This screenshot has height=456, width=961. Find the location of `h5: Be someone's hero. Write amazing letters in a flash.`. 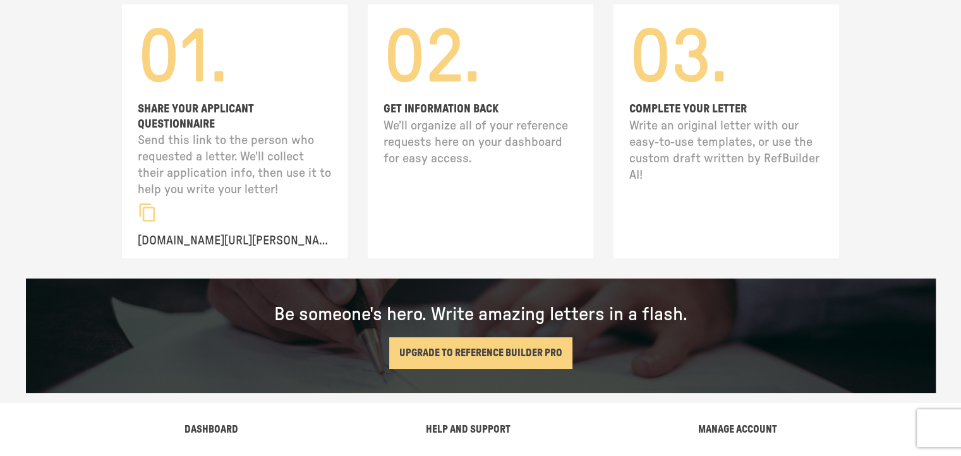

h5: Be someone's hero. Write amazing letters in a flash. is located at coordinates (481, 315).